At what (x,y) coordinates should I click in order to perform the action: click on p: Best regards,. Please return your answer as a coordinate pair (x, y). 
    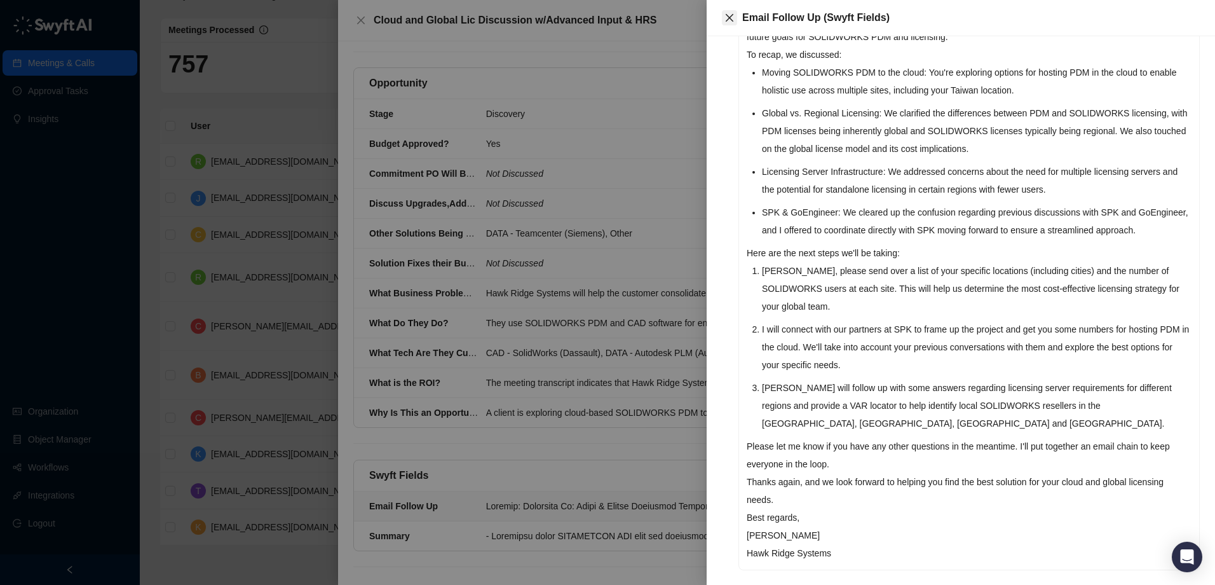
    Looking at the image, I should click on (969, 517).